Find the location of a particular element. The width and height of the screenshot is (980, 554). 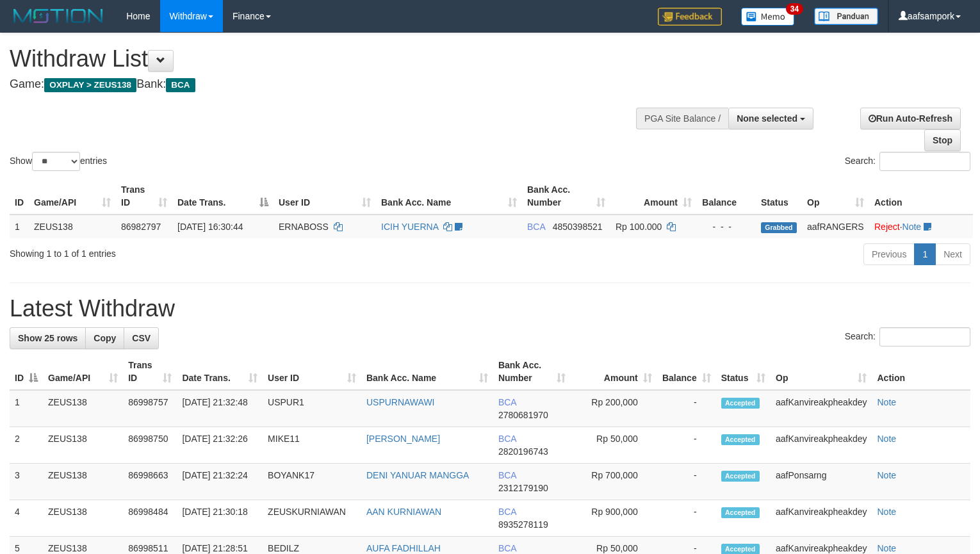

span: Copy 2780681970 to clipboard is located at coordinates (523, 415).